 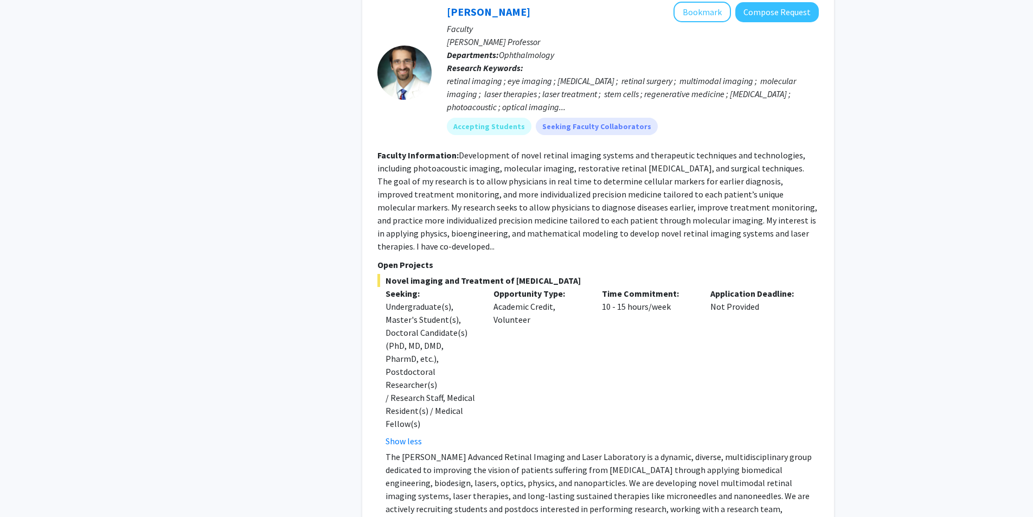 I want to click on button: Show less, so click(x=404, y=441).